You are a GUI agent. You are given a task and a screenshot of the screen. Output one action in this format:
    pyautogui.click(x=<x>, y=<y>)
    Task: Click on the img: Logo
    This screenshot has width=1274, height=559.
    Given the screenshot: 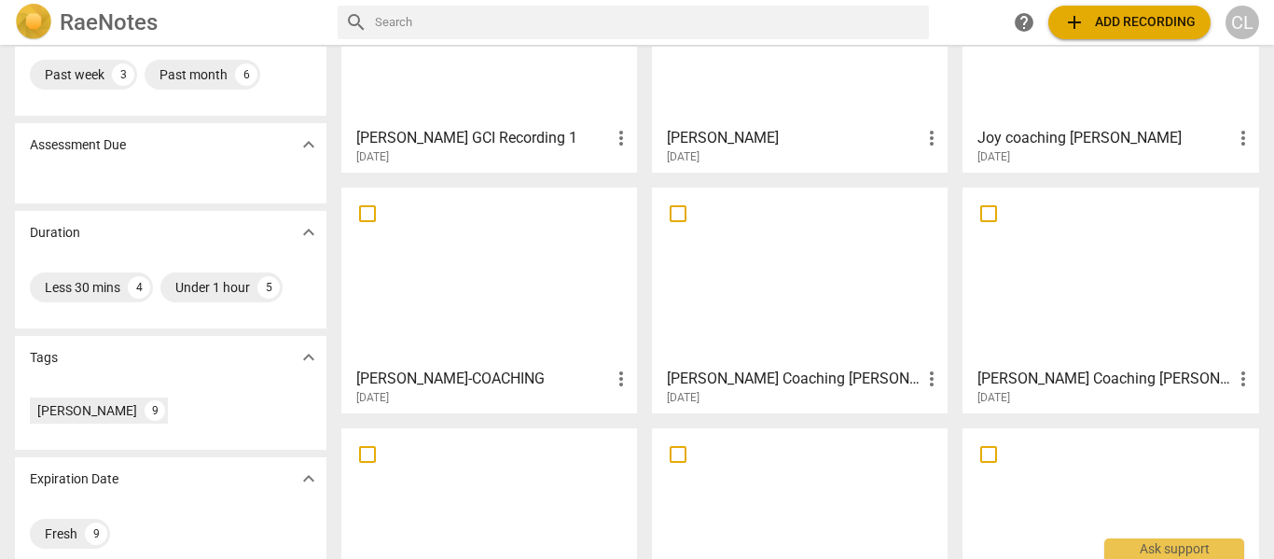 What is the action you would take?
    pyautogui.click(x=34, y=22)
    